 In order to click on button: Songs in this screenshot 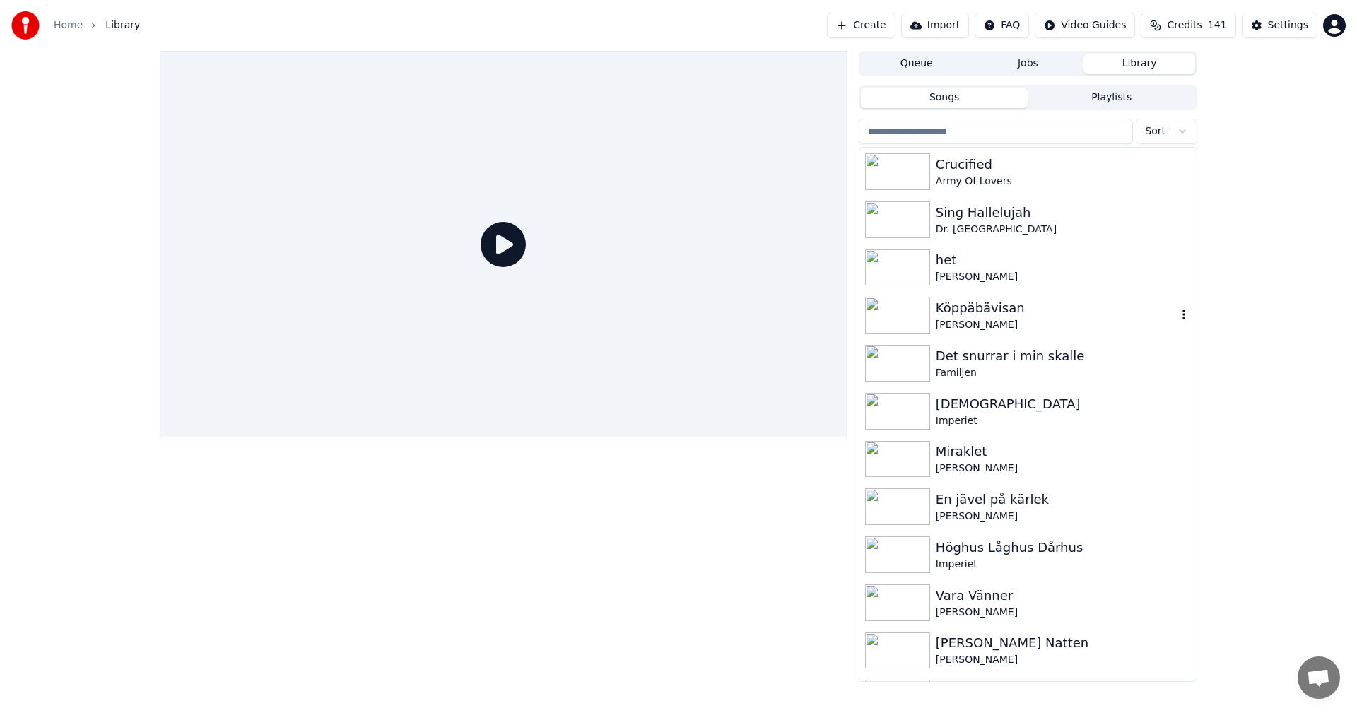, I will do `click(944, 98)`.